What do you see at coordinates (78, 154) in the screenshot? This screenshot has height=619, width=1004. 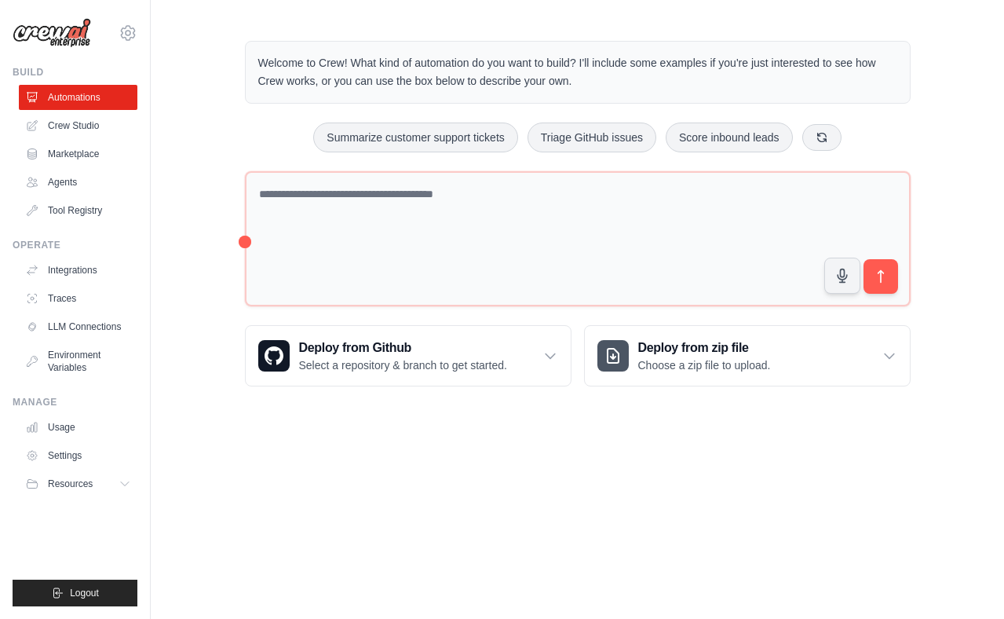 I see `a: Marketplace` at bounding box center [78, 154].